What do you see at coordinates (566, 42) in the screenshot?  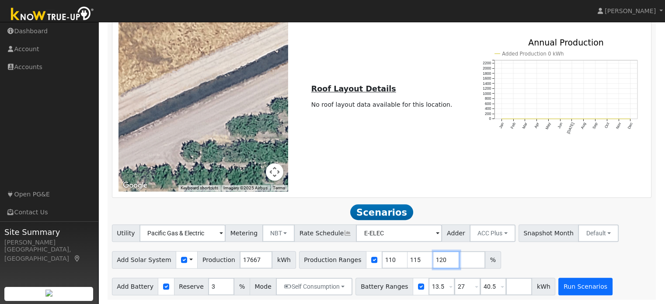 I see `text: Annual Production` at bounding box center [566, 42].